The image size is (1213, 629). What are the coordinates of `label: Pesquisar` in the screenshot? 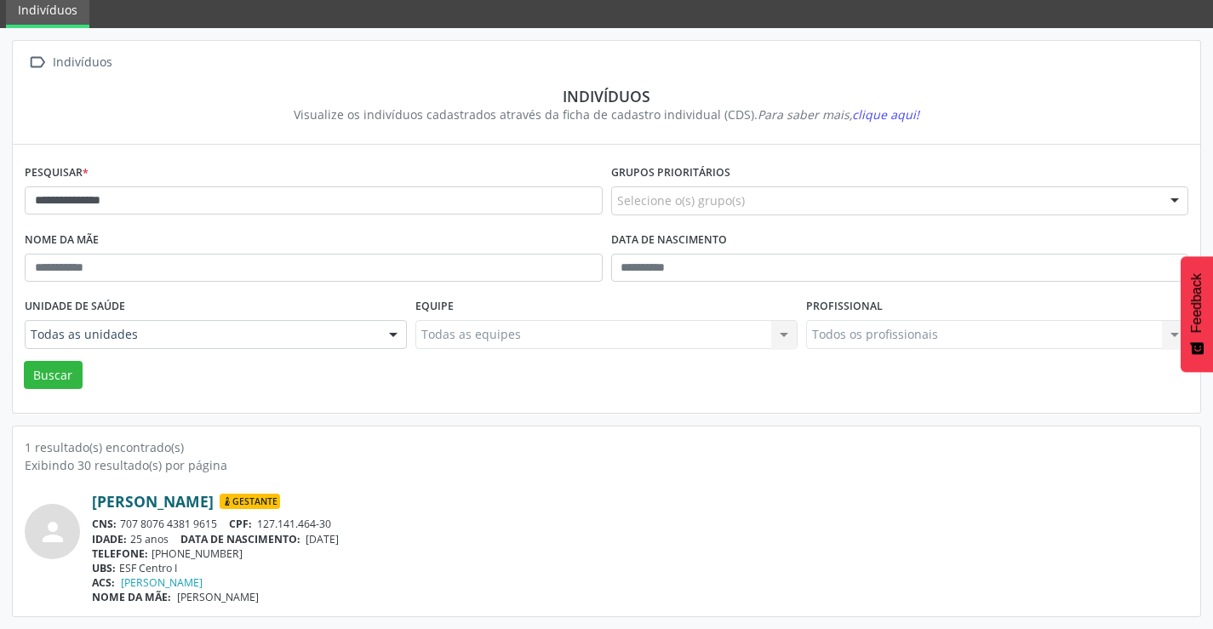 It's located at (56, 173).